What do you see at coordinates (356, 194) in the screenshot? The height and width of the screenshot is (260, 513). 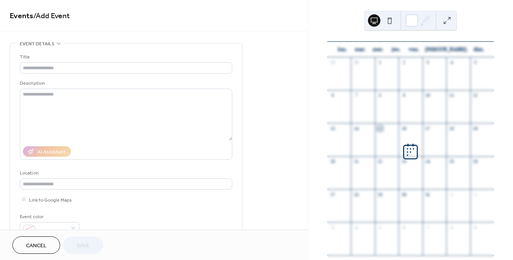 I see `div: 28` at bounding box center [356, 194].